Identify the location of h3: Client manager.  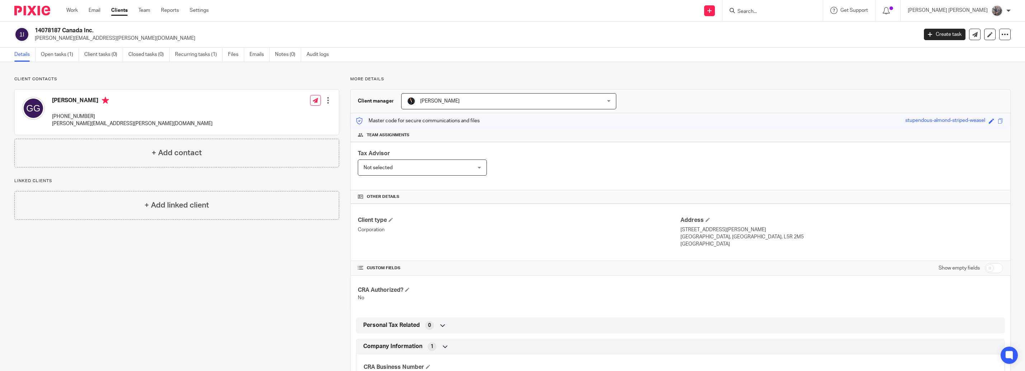
(376, 101).